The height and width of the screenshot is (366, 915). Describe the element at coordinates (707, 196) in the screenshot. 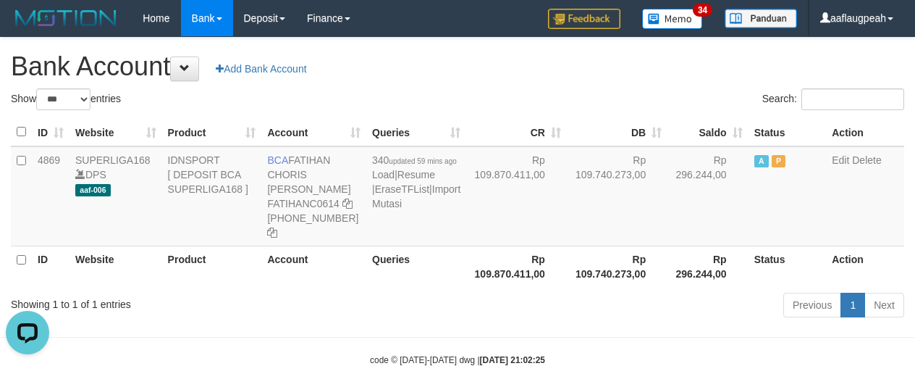

I see `td: Rp 296.244,00` at that location.